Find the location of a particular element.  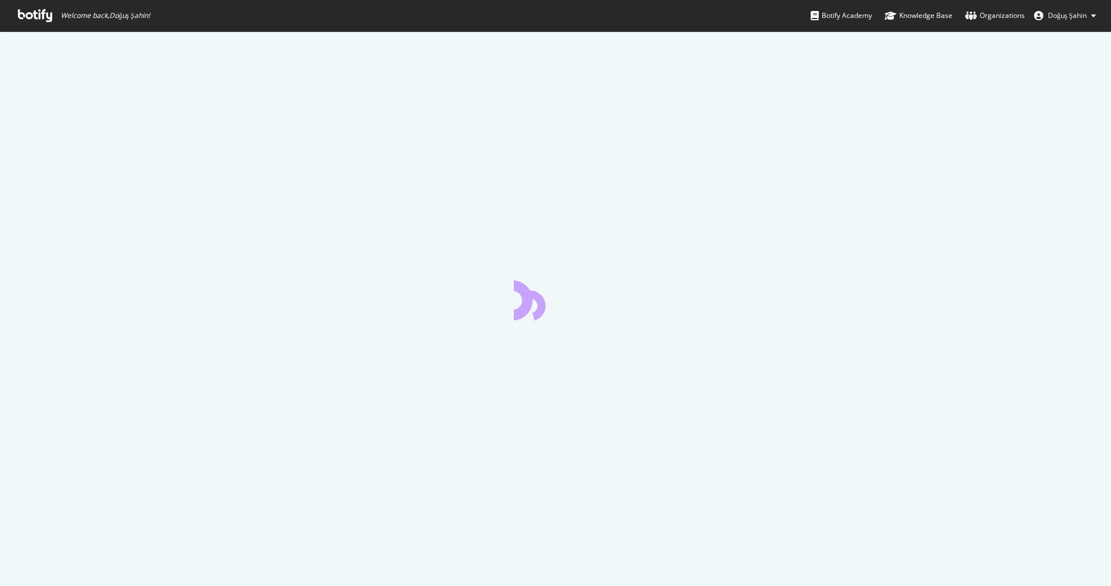

span: Doğuş Şahin is located at coordinates (1067, 15).